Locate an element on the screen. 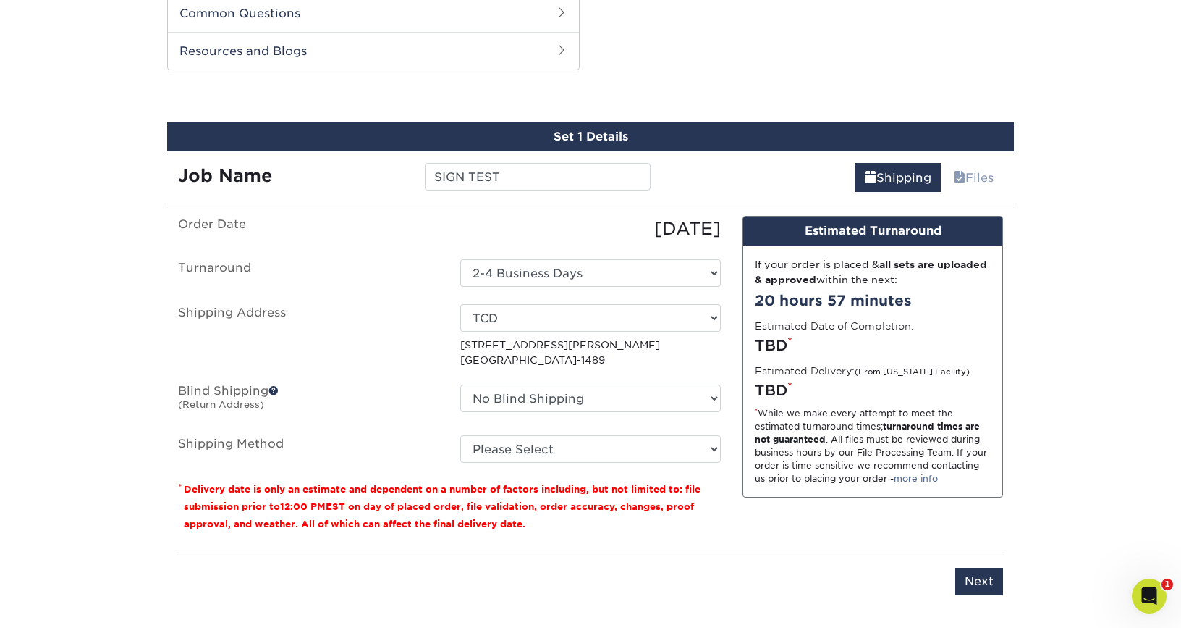  strong: all sets are uploaded & approved is located at coordinates (871, 271).